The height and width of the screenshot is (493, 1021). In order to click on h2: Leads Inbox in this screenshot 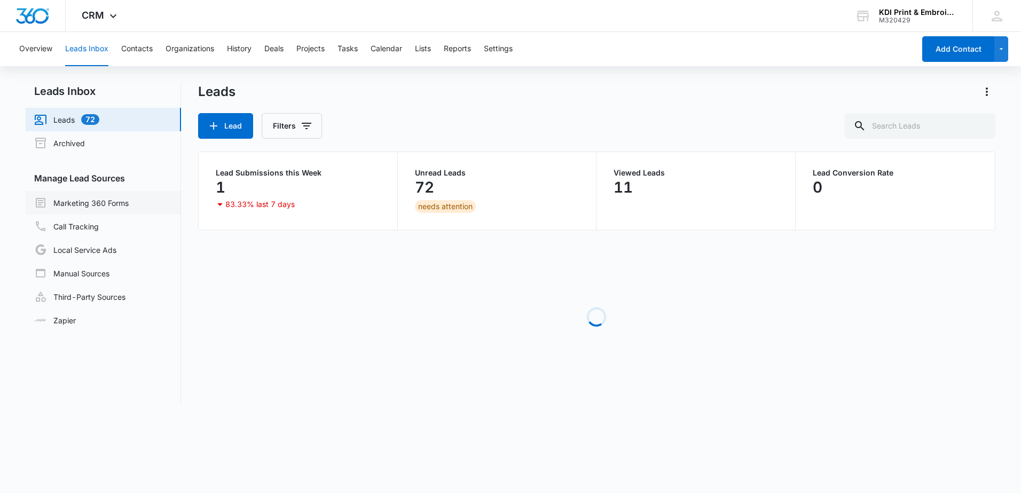, I will do `click(103, 91)`.